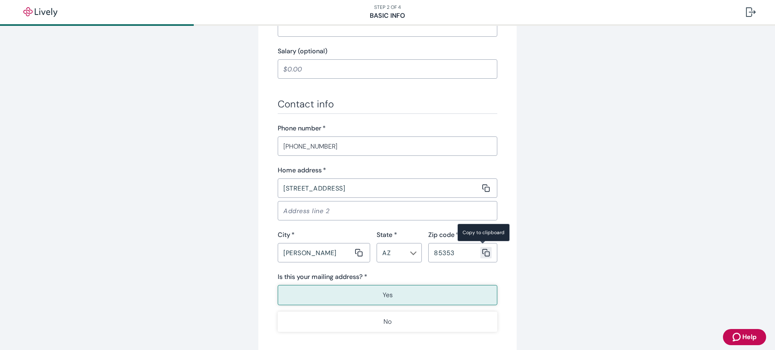 Image resolution: width=775 pixels, height=350 pixels. I want to click on label: Zip code, so click(444, 235).